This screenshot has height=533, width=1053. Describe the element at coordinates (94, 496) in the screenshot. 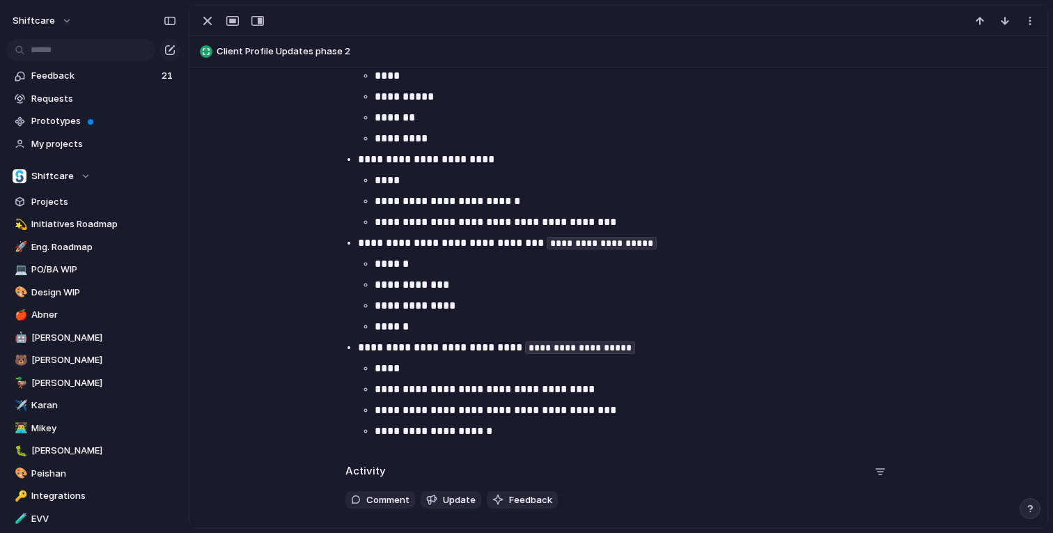

I see `a: 🔑Integrations` at that location.